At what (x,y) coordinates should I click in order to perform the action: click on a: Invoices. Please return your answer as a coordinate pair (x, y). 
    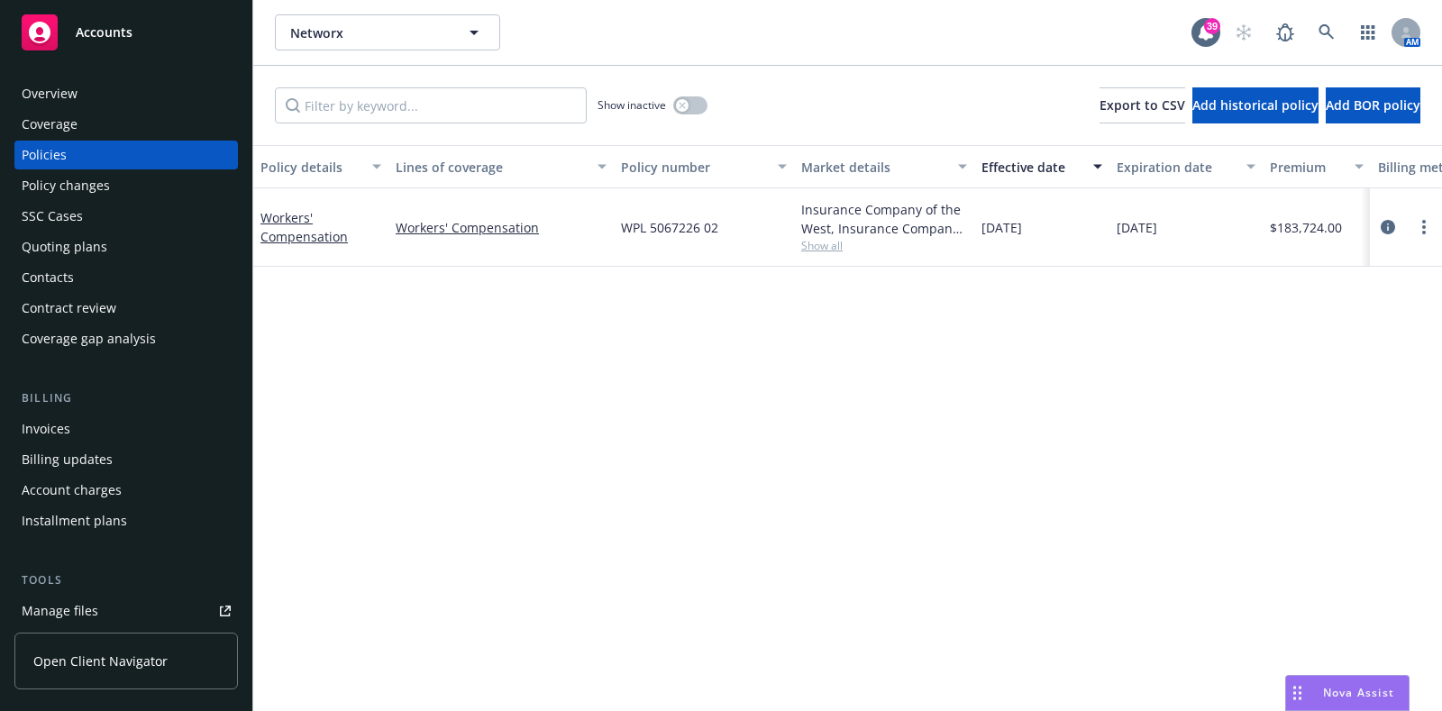
    Looking at the image, I should click on (126, 429).